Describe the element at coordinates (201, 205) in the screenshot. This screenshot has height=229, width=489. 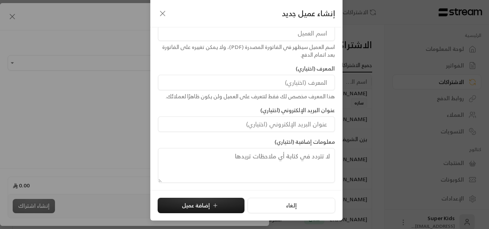
I see `button: إضافة عميل` at that location.